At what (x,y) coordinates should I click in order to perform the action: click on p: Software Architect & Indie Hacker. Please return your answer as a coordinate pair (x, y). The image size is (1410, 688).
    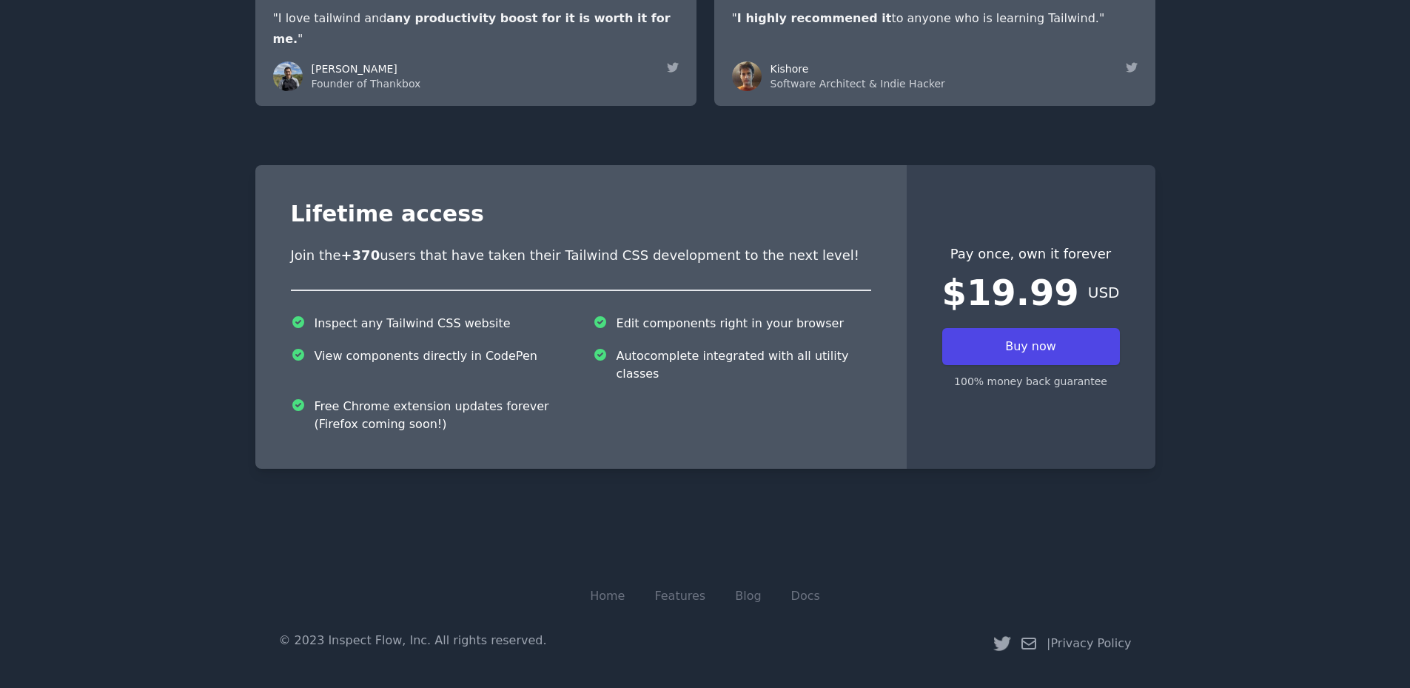
    Looking at the image, I should click on (944, 84).